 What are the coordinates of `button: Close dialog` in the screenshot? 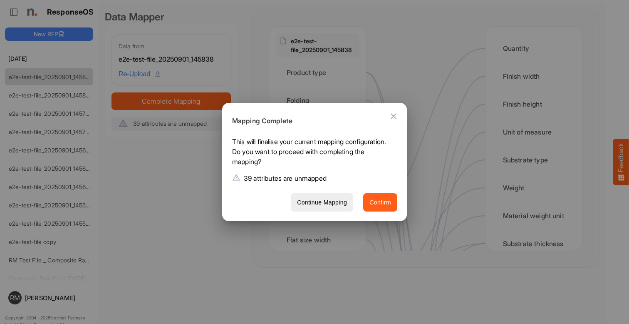 It's located at (394, 116).